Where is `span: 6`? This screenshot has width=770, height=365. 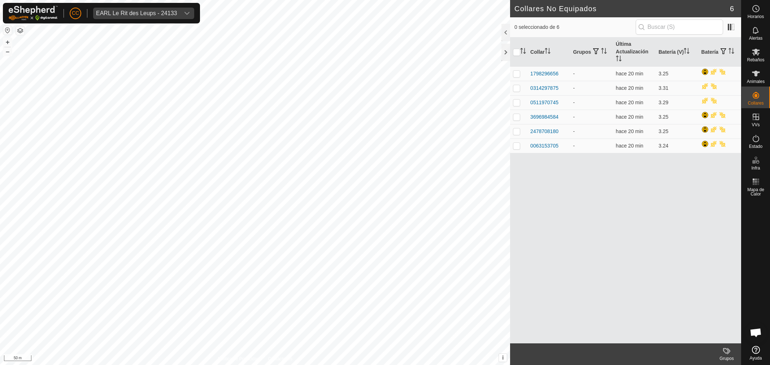 span: 6 is located at coordinates (732, 9).